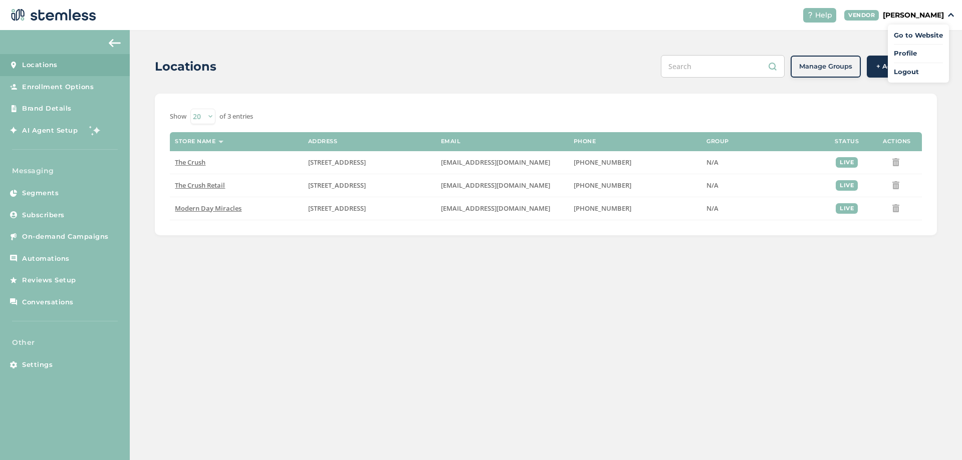 The height and width of the screenshot is (460, 962). Describe the element at coordinates (52, 15) in the screenshot. I see `img: logo-dark-0685b13c.svg` at that location.